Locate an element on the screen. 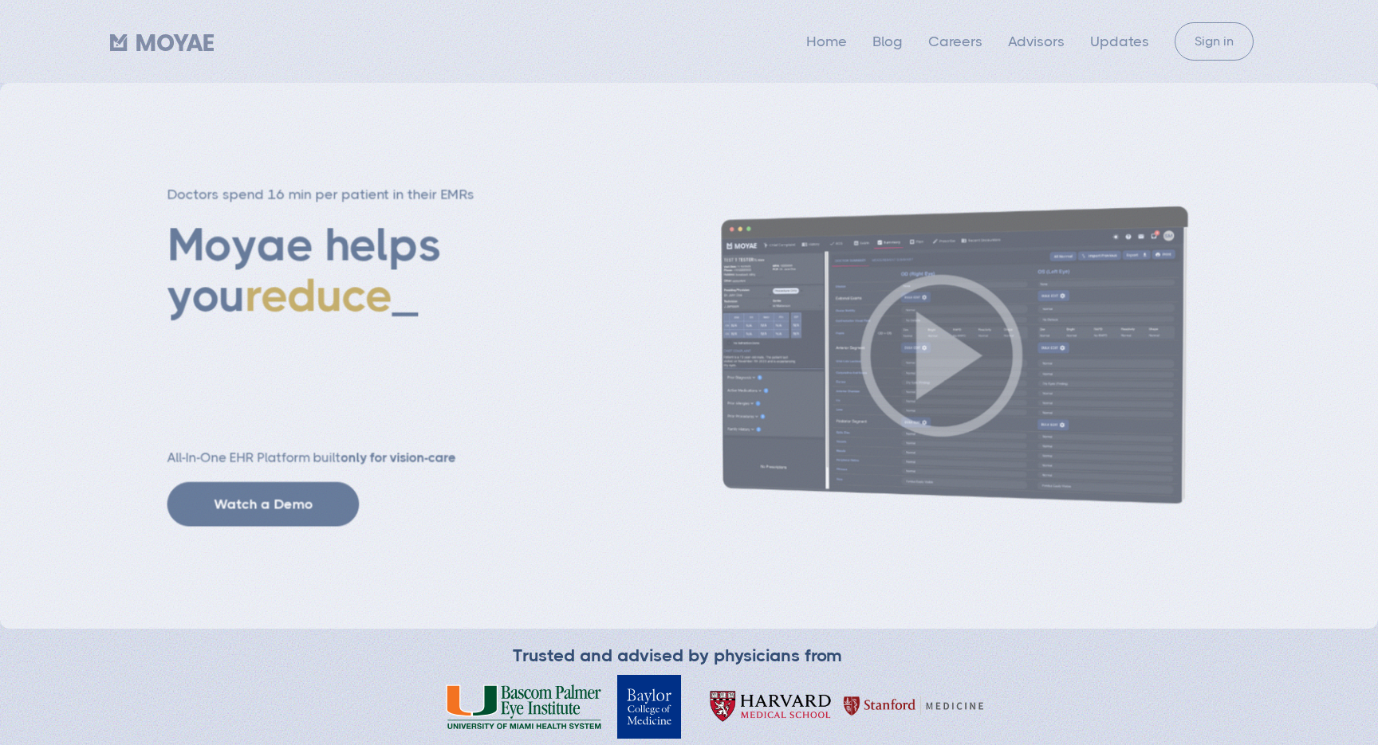 The height and width of the screenshot is (745, 1378). a: Blog is located at coordinates (887, 41).